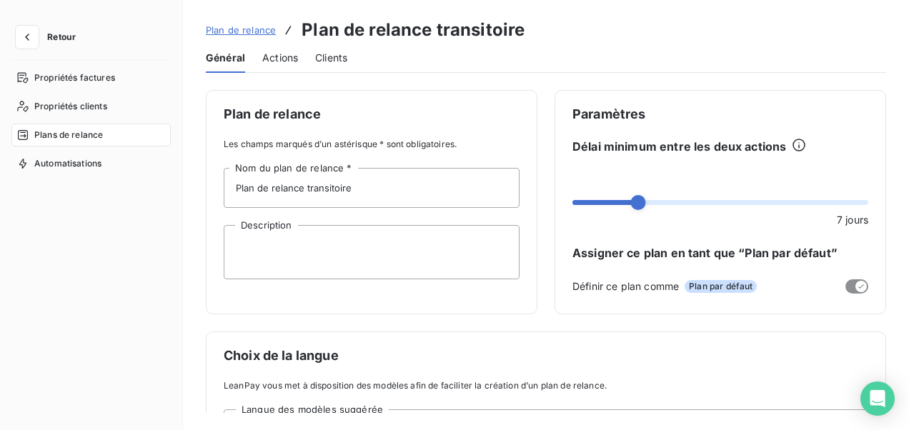 Image resolution: width=909 pixels, height=430 pixels. Describe the element at coordinates (74, 78) in the screenshot. I see `span: Propriétés factures` at that location.